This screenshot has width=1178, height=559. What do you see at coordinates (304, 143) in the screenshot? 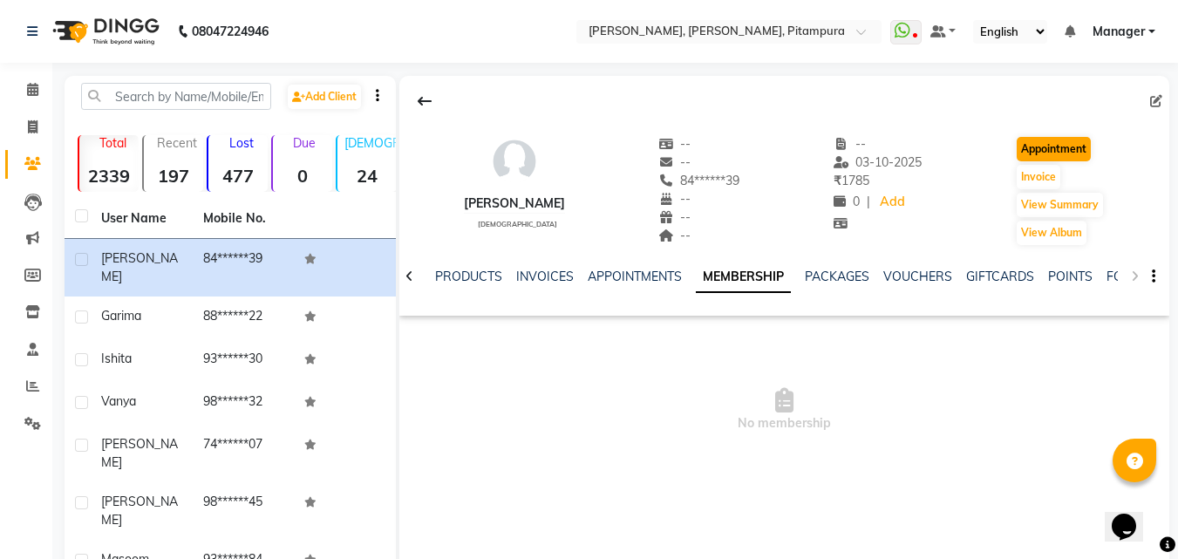
I see `p: Due` at bounding box center [304, 143].